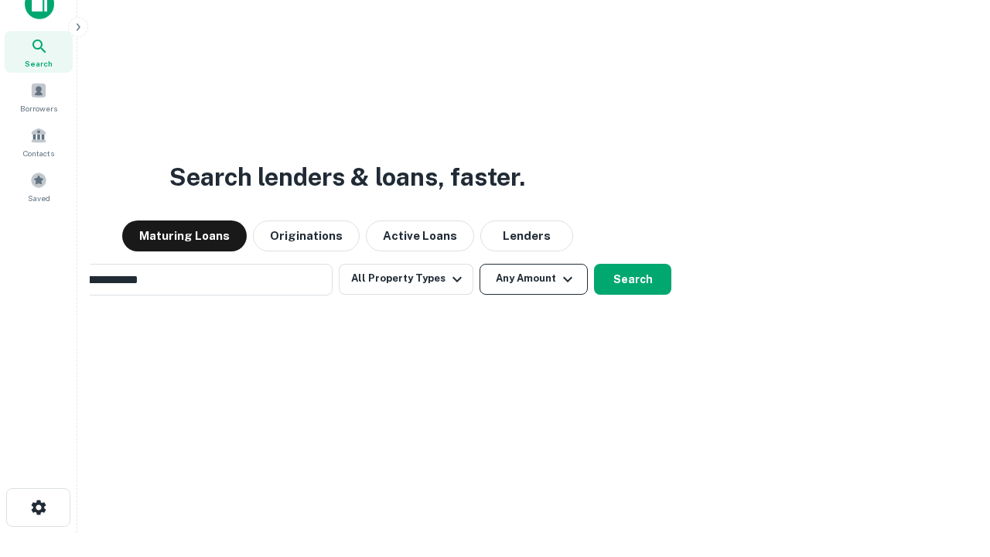 The width and height of the screenshot is (990, 557). I want to click on div: Borrowers, so click(39, 97).